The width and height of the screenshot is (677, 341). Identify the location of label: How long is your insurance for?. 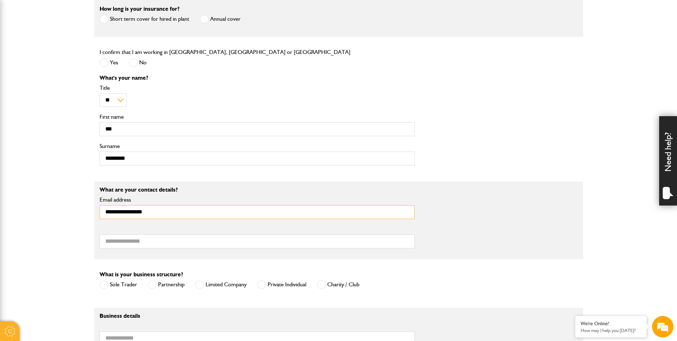
(140, 9).